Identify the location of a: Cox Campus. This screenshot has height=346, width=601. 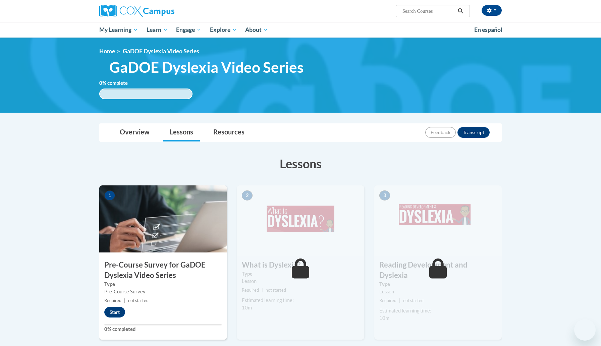
(163, 11).